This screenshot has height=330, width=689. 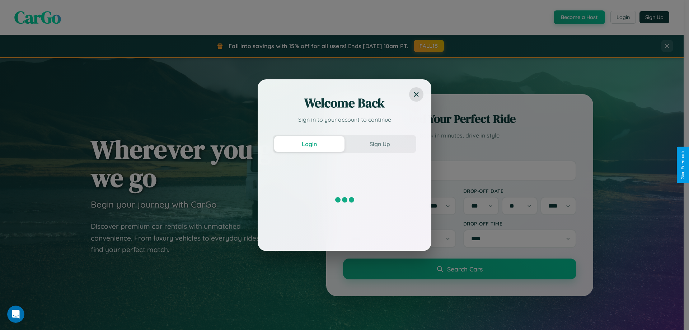 I want to click on button: Login, so click(x=309, y=144).